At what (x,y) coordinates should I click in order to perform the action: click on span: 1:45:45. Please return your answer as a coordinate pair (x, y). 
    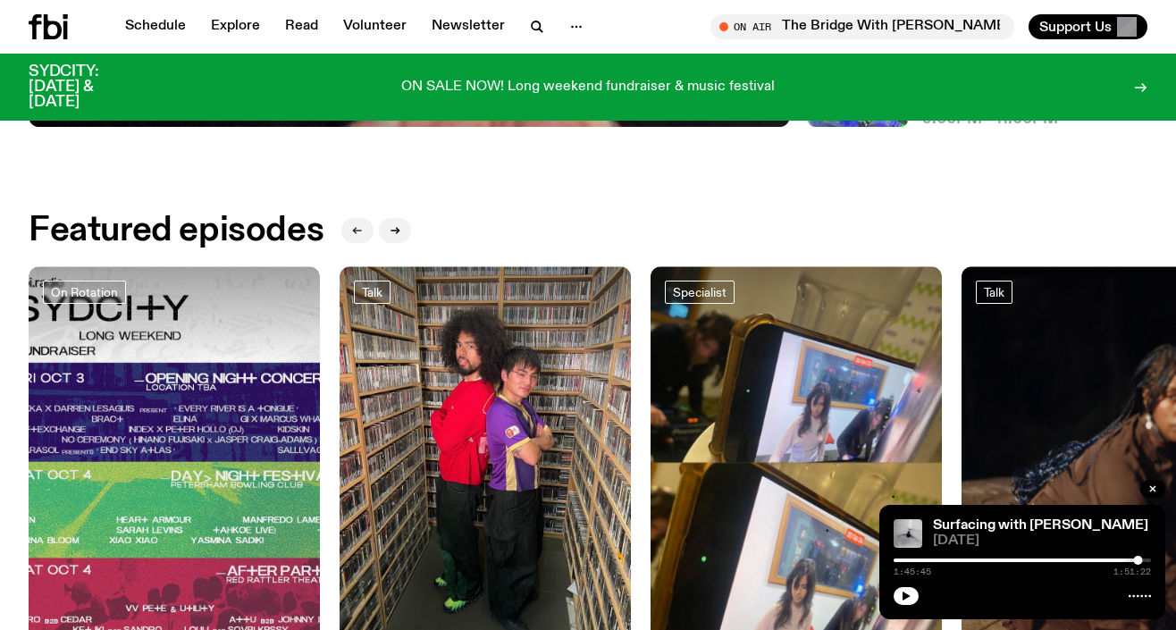
    Looking at the image, I should click on (912, 572).